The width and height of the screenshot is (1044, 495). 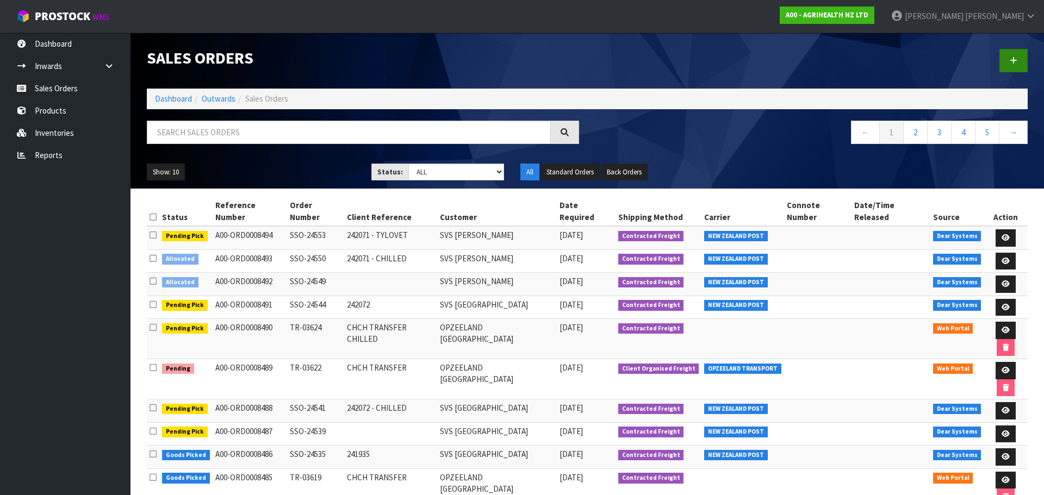 What do you see at coordinates (570, 172) in the screenshot?
I see `button: Standard Orders` at bounding box center [570, 172].